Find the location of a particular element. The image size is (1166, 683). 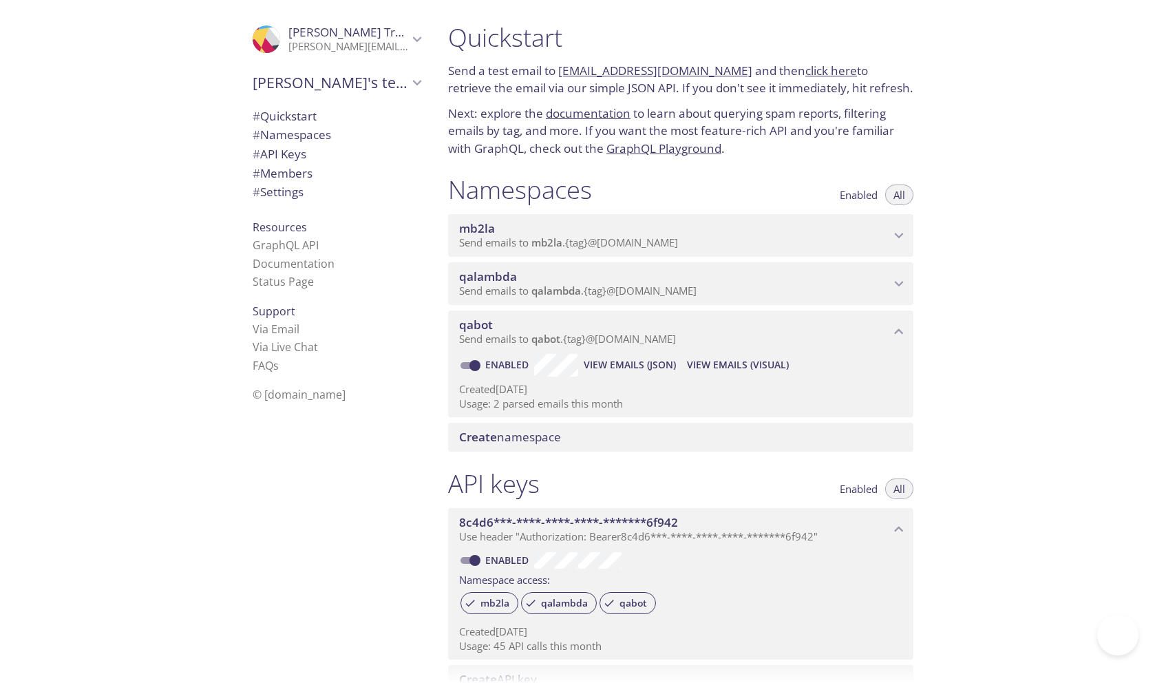

div: Team Settings is located at coordinates (337, 192).